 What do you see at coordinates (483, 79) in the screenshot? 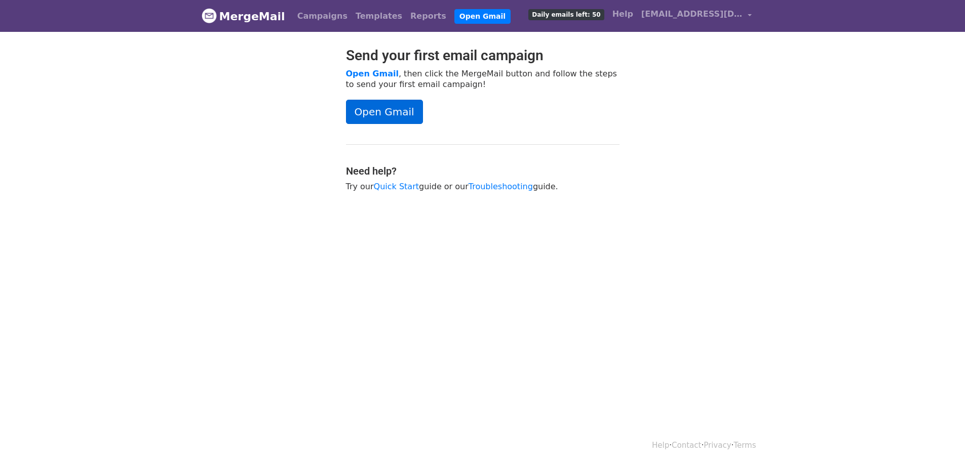
I see `p: , then click the MergeMail button and follow the steps to send your first email campaign!` at bounding box center [483, 79].